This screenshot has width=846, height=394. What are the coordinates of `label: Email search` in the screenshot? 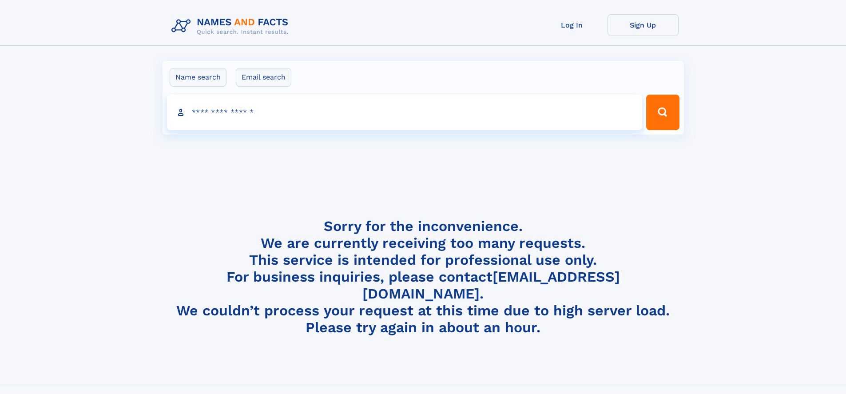 It's located at (263, 77).